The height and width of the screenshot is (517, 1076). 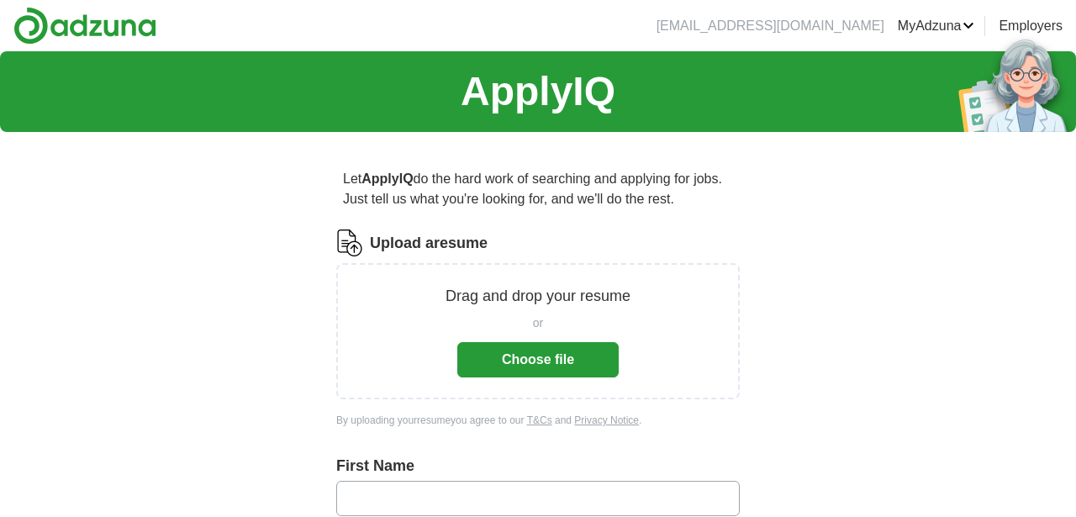 What do you see at coordinates (538, 296) in the screenshot?
I see `p: Drag and drop your resume` at bounding box center [538, 296].